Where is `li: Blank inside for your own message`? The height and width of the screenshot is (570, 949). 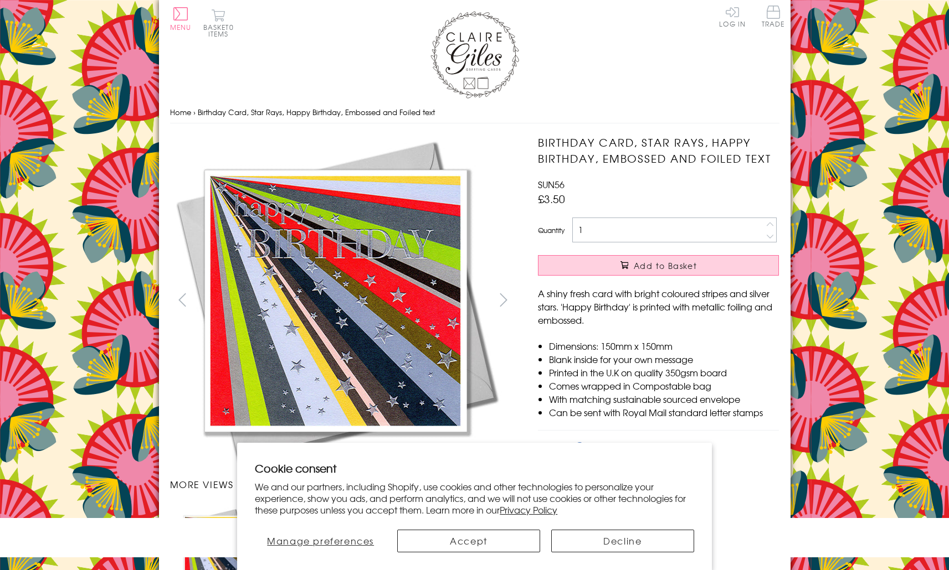
li: Blank inside for your own message is located at coordinates (663, 359).